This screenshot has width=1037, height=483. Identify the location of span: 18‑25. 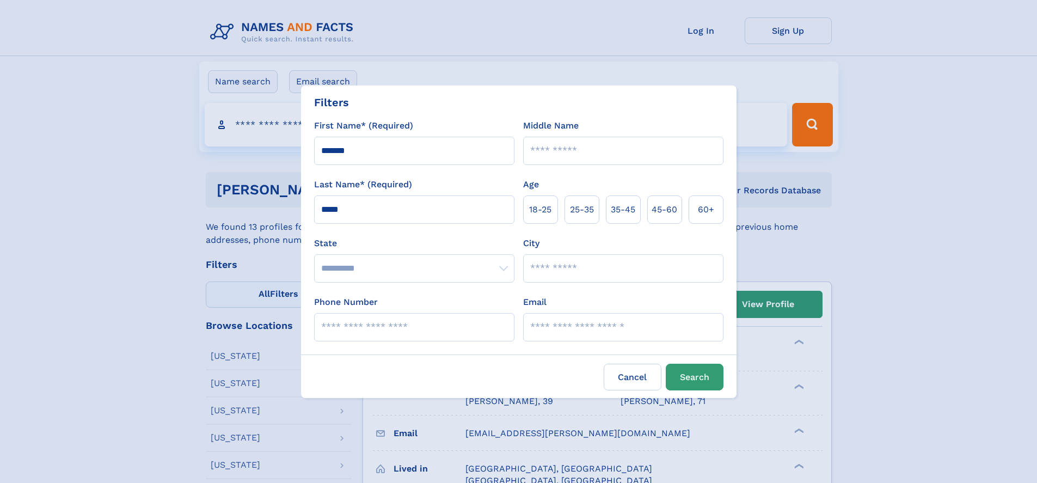
(540, 210).